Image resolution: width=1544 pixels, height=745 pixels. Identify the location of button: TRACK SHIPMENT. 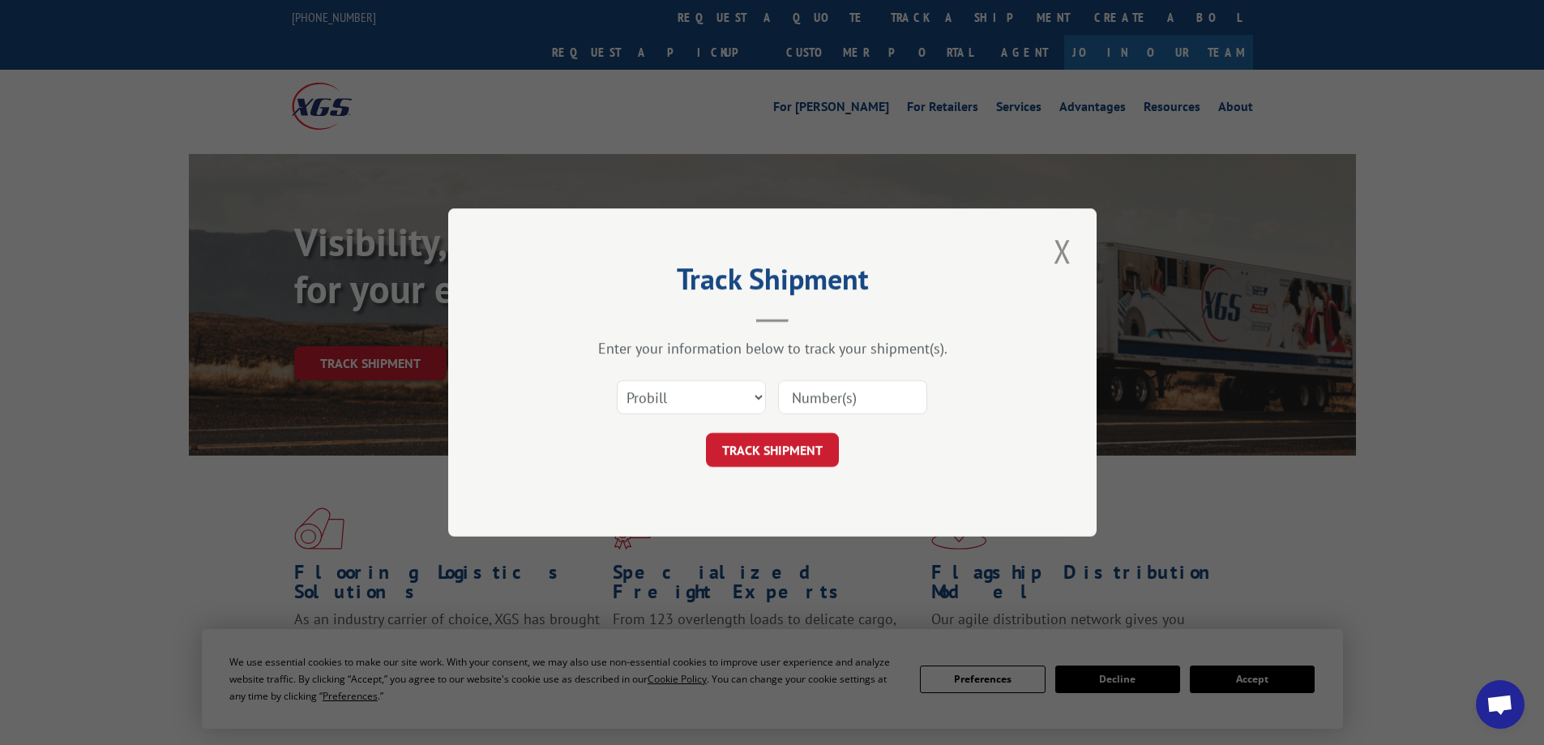
(773, 450).